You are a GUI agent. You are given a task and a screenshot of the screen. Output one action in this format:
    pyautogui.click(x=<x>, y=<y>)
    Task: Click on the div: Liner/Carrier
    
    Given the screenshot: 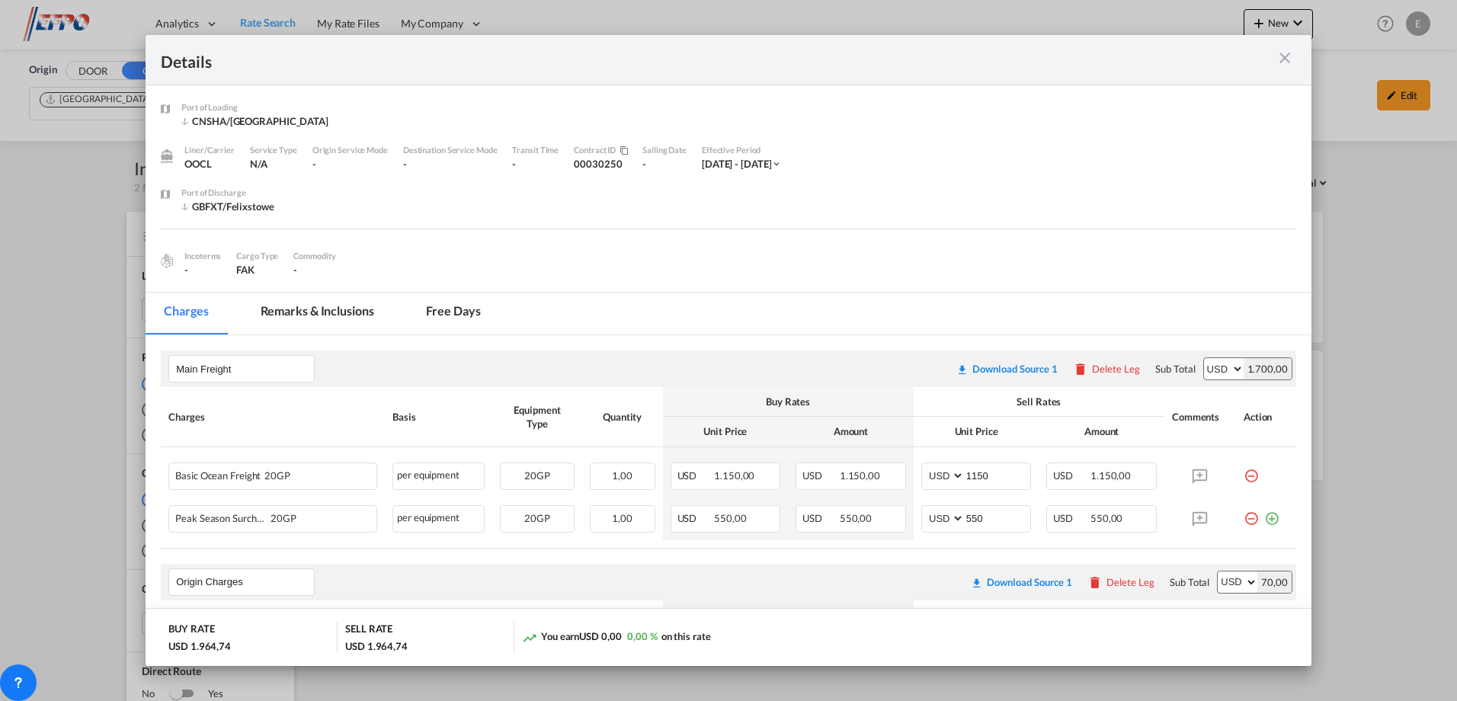 What is the action you would take?
    pyautogui.click(x=210, y=150)
    